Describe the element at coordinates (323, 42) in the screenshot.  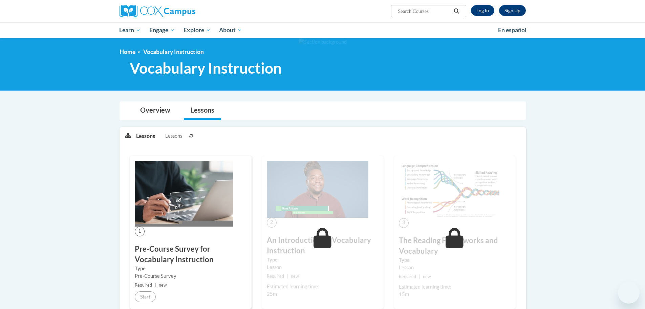
I see `img: Section background` at that location.